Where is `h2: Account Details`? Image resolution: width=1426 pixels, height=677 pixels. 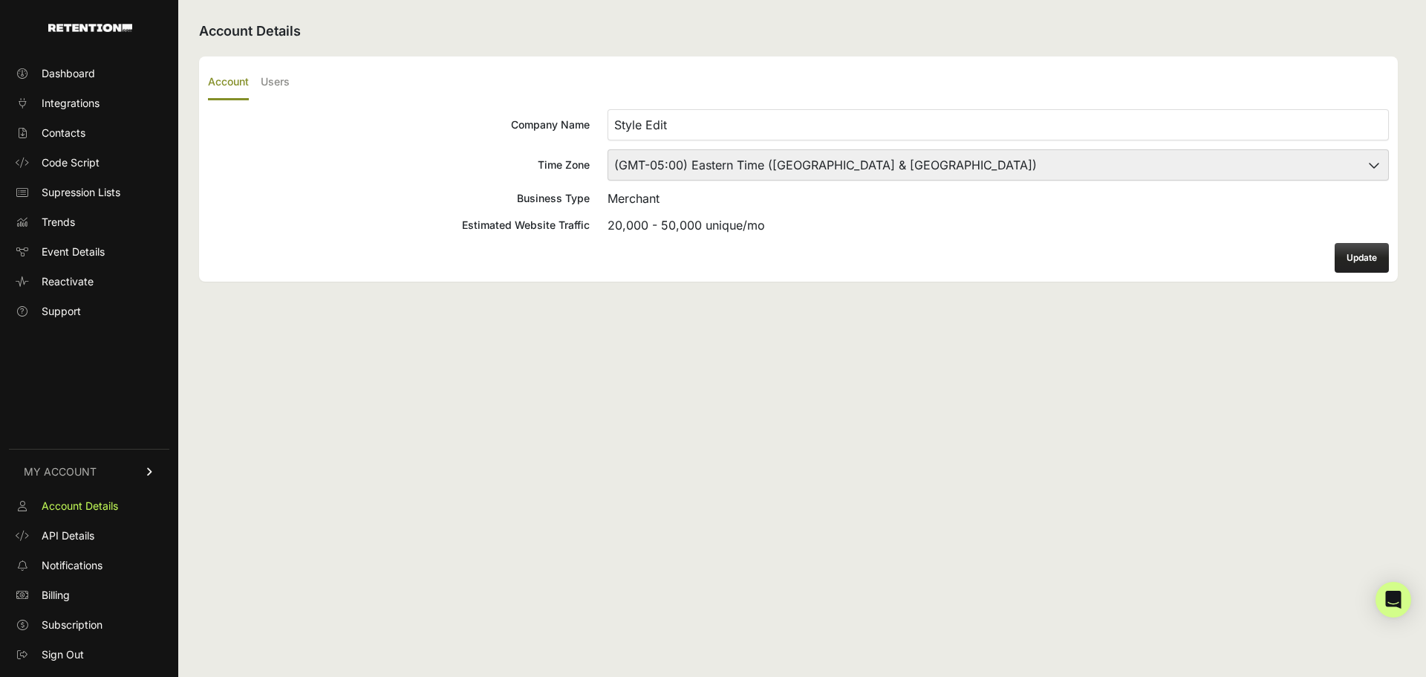
h2: Account Details is located at coordinates (798, 31).